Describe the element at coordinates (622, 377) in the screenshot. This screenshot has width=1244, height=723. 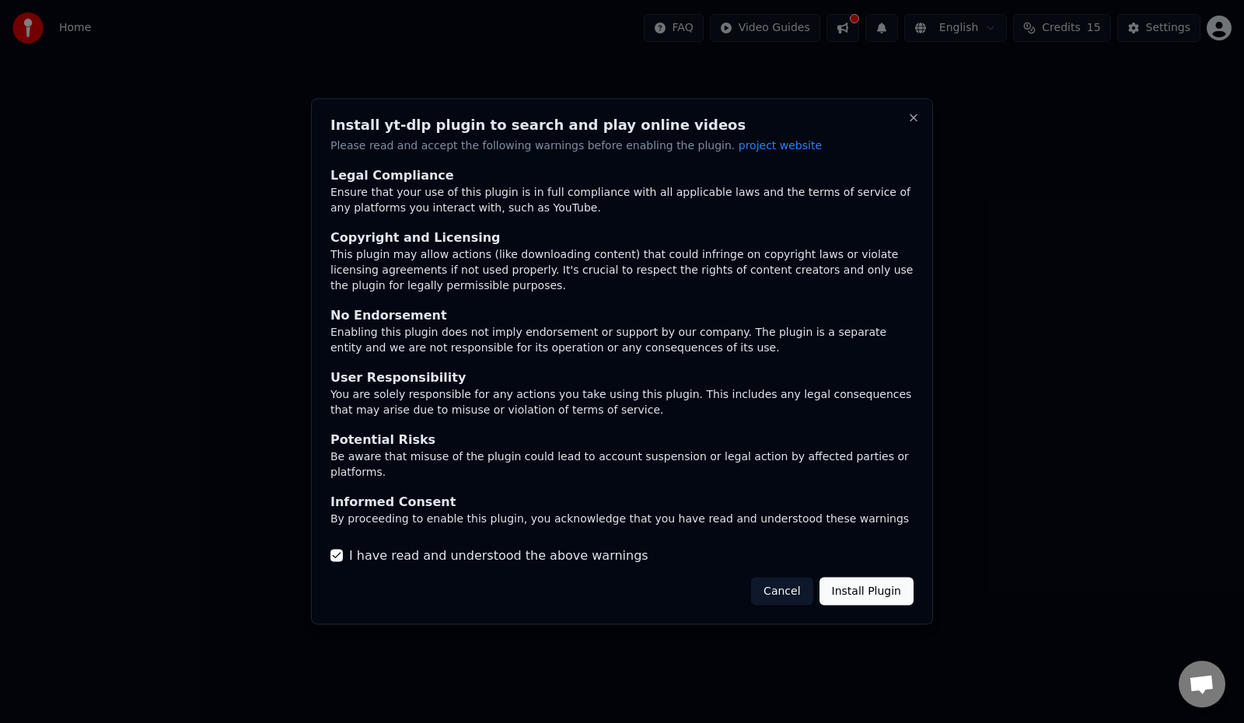
I see `div: User Responsibility` at that location.